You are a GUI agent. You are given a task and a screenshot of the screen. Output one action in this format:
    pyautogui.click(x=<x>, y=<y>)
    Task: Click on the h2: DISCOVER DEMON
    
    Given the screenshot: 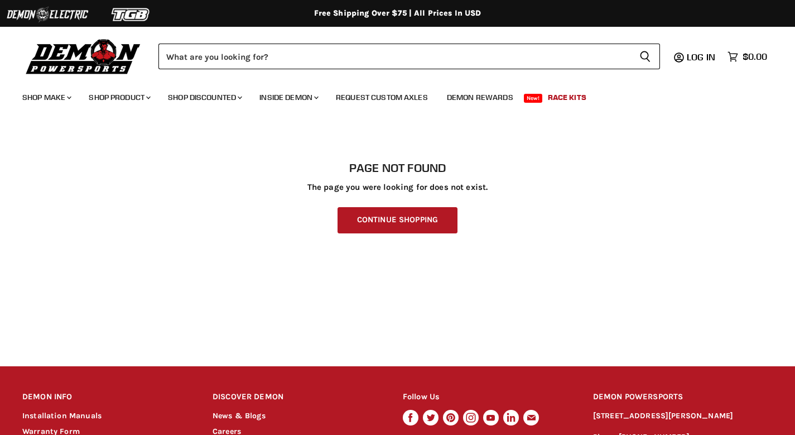 What is the action you would take?
    pyautogui.click(x=297, y=397)
    